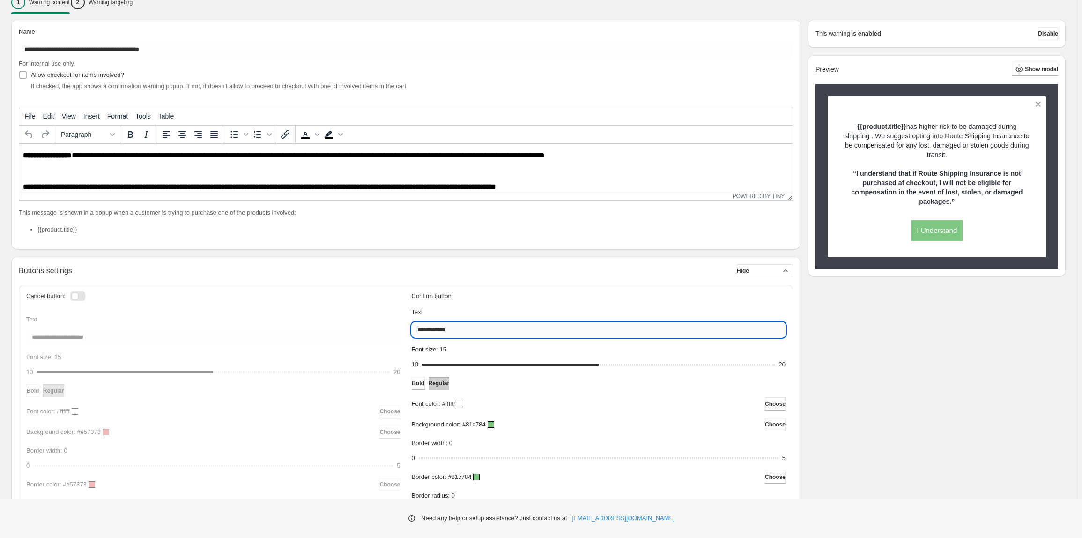 The image size is (1082, 538). Describe the element at coordinates (261, 134) in the screenshot. I see `div: Numbered list` at that location.